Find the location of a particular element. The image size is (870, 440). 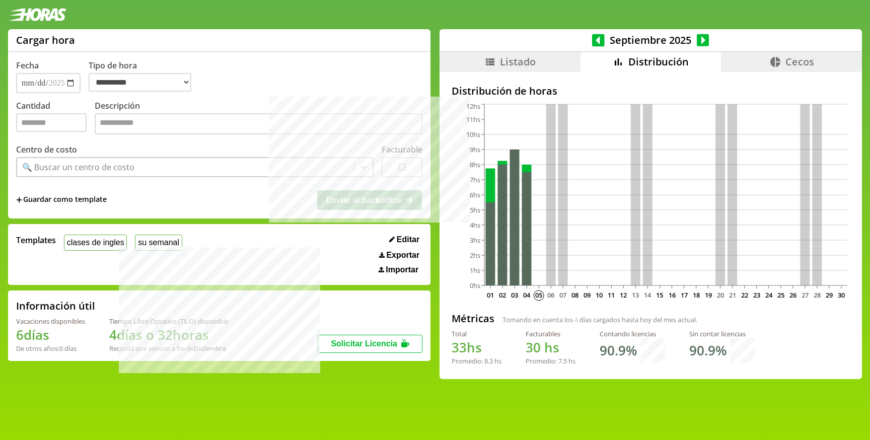

h2: Distribución de horas is located at coordinates (651, 91).